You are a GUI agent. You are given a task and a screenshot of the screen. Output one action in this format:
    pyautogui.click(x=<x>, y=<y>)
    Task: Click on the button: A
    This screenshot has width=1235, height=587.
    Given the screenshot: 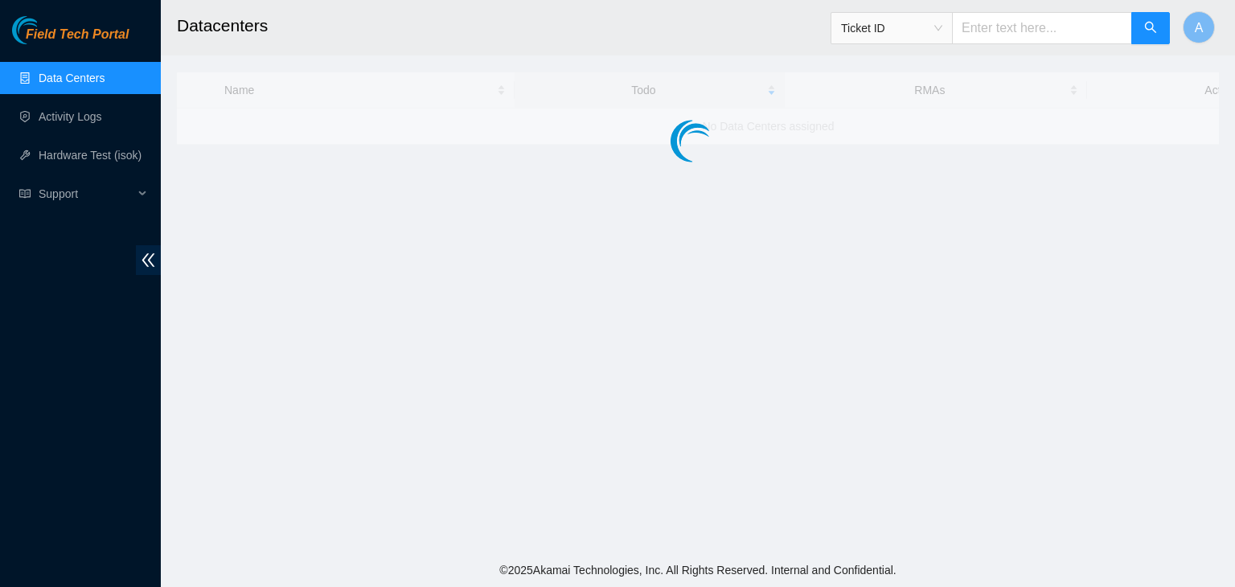 What is the action you would take?
    pyautogui.click(x=1199, y=27)
    